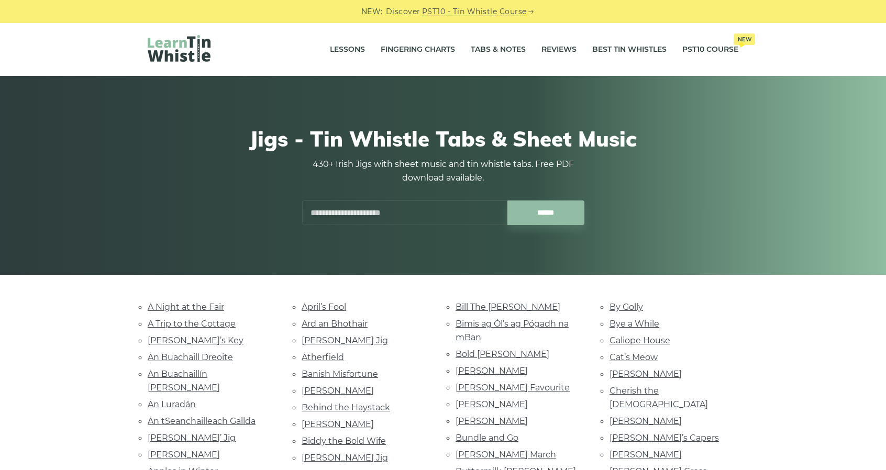 The width and height of the screenshot is (886, 470). Describe the element at coordinates (744, 39) in the screenshot. I see `span: New` at that location.